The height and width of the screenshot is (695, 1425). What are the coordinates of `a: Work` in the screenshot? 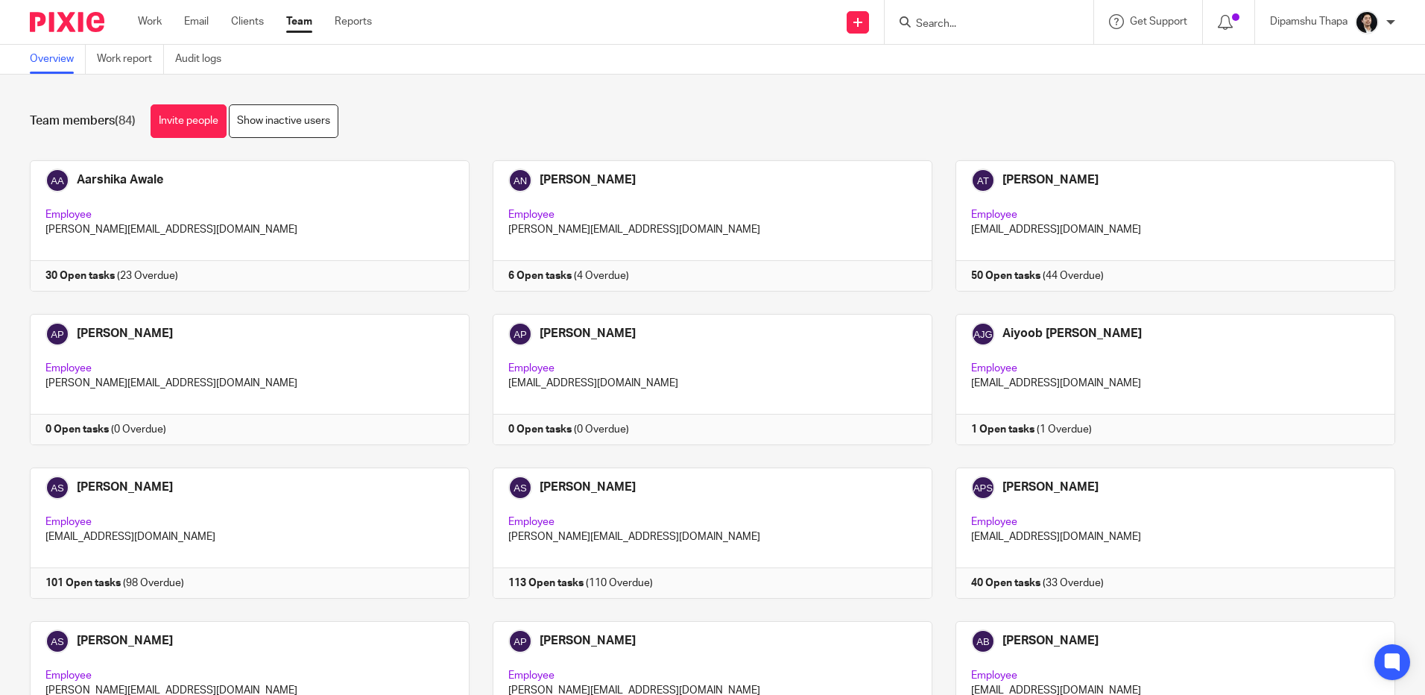 It's located at (150, 22).